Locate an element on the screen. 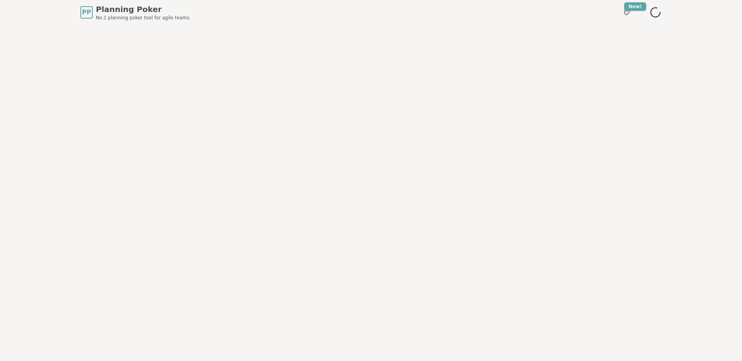 The width and height of the screenshot is (742, 361). span: PP is located at coordinates (86, 12).